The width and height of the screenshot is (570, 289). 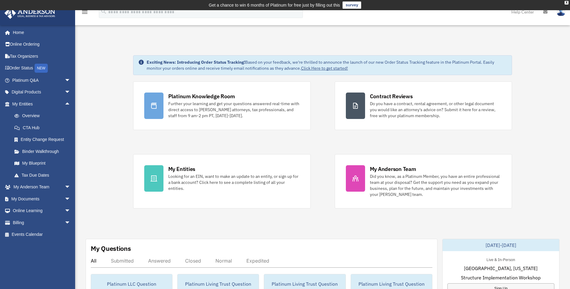 I want to click on a: My Anderson Teamarrow_drop_down, so click(x=42, y=187).